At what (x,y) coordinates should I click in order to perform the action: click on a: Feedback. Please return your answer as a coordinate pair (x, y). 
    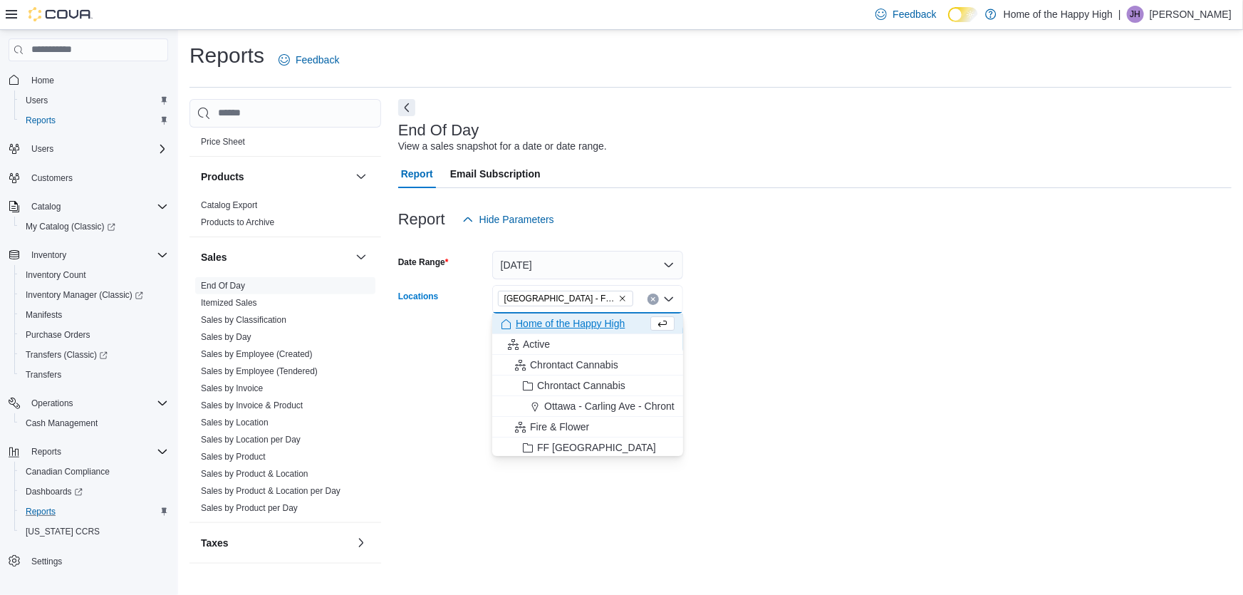
    Looking at the image, I should click on (308, 60).